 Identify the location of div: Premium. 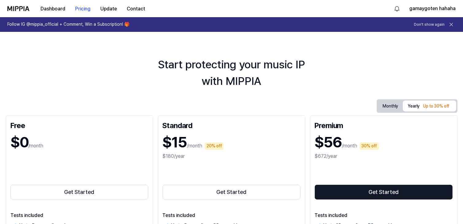
(384, 125).